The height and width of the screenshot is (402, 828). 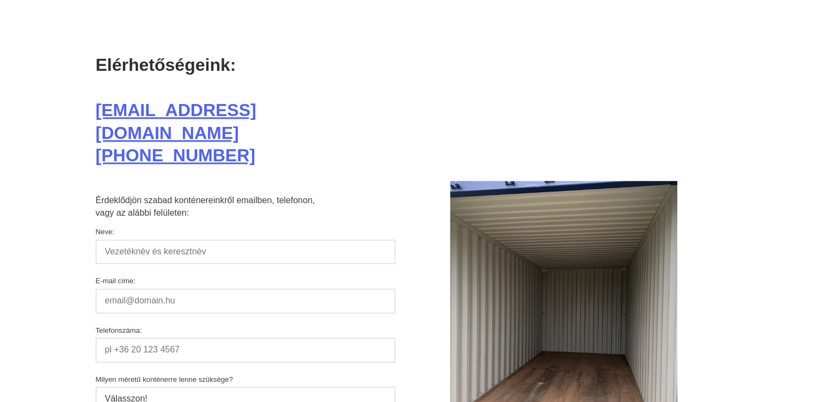 I want to click on label: Telefonszáma:, so click(x=246, y=330).